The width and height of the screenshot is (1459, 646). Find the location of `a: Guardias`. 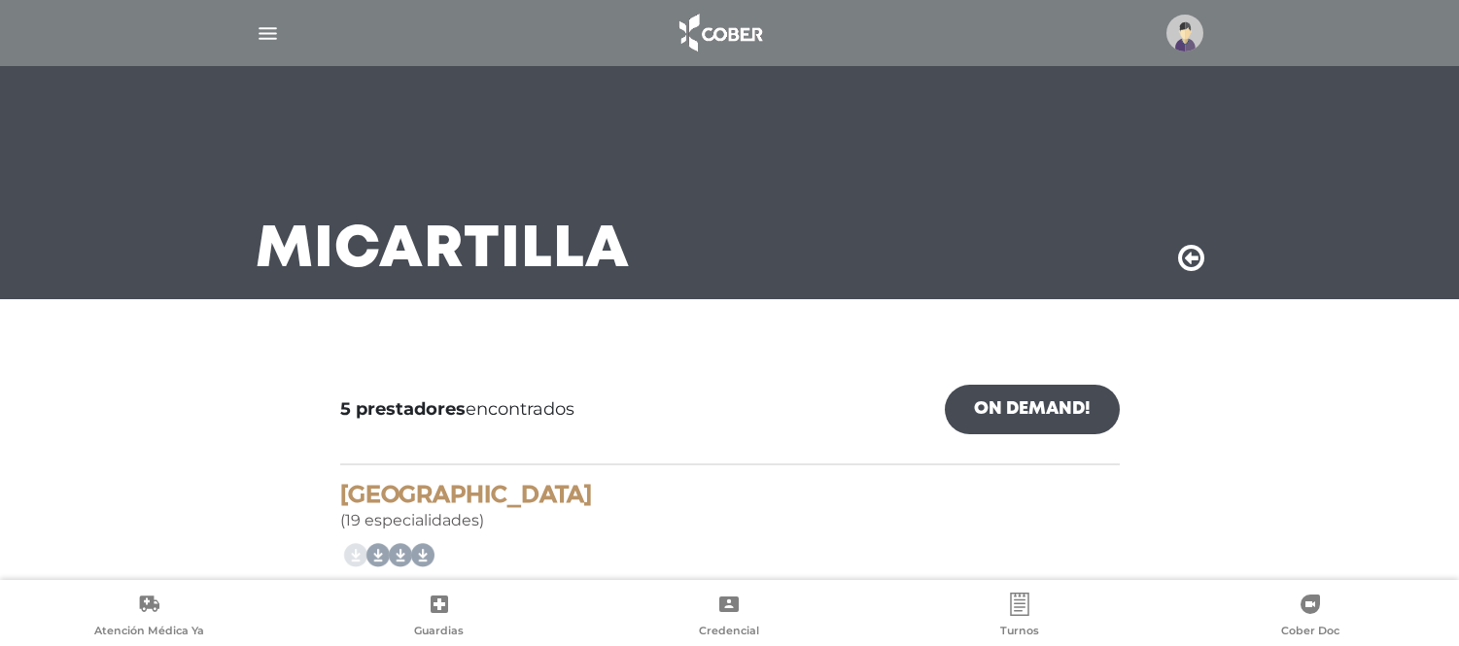

a: Guardias is located at coordinates (439, 617).